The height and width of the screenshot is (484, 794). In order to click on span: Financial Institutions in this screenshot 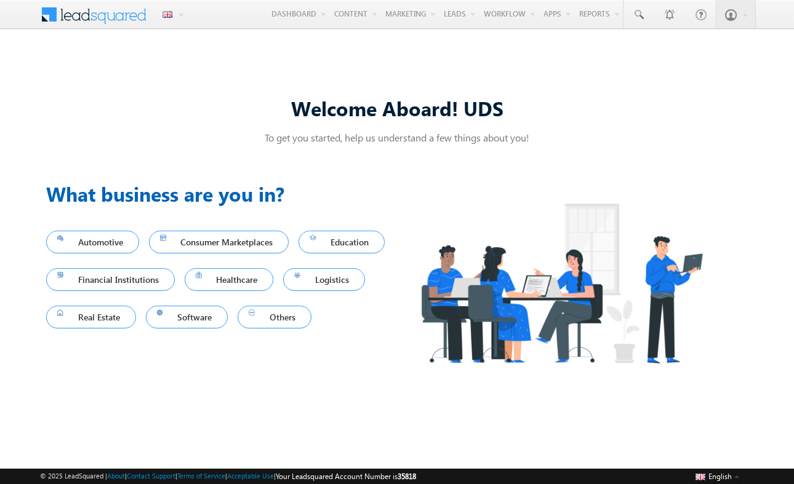, I will do `click(110, 279)`.